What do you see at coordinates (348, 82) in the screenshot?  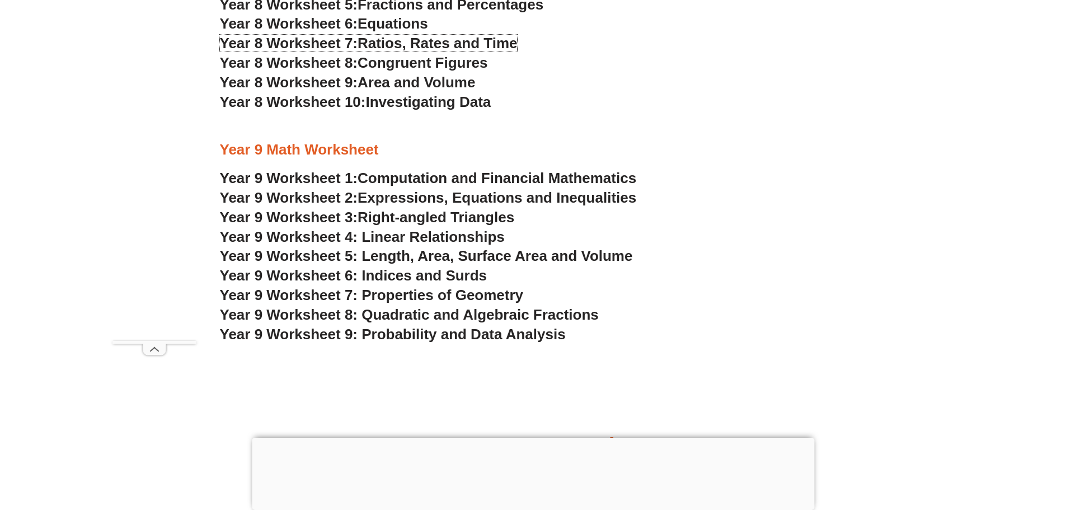 I see `a: Year 8 Worksheet 9:Area and Volume` at bounding box center [348, 82].